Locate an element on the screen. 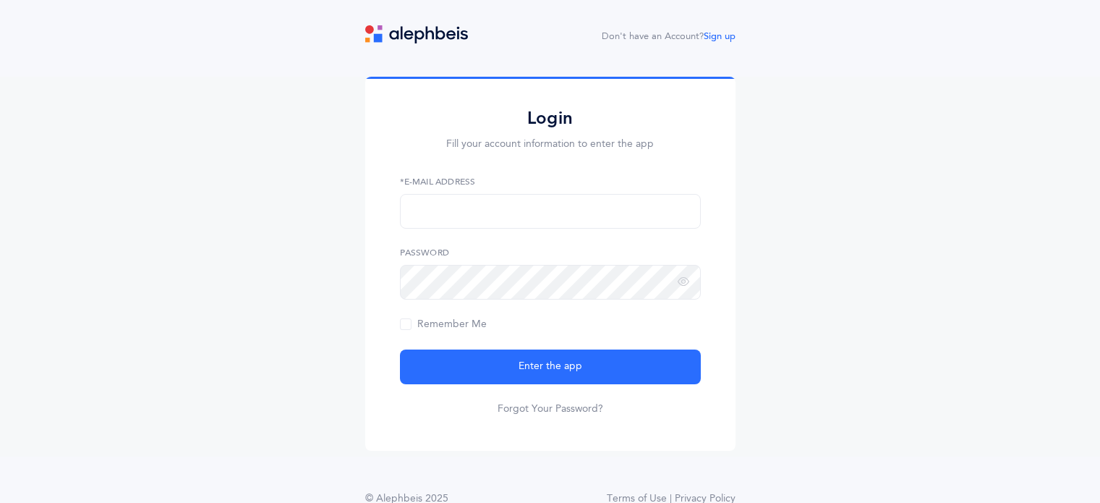 The height and width of the screenshot is (503, 1100). a: Sign up is located at coordinates (720, 36).